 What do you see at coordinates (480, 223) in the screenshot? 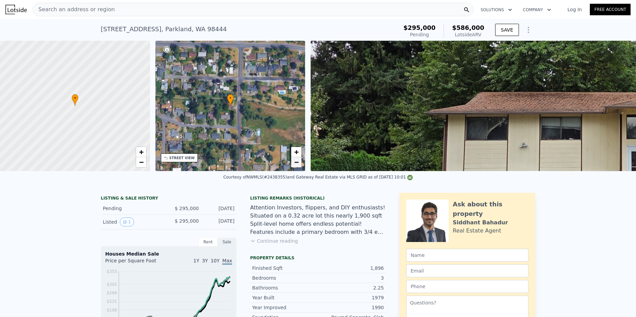
I see `div: Siddhant Bahadur` at bounding box center [480, 223].